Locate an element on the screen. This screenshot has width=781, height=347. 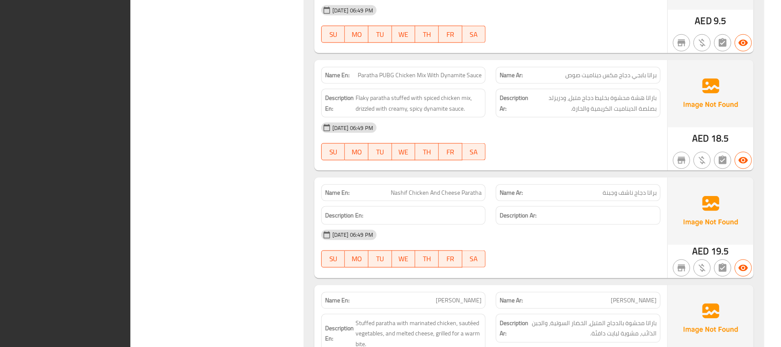
span: براتا بابجي دجاج مكس ديناميت صوص is located at coordinates (610, 75).